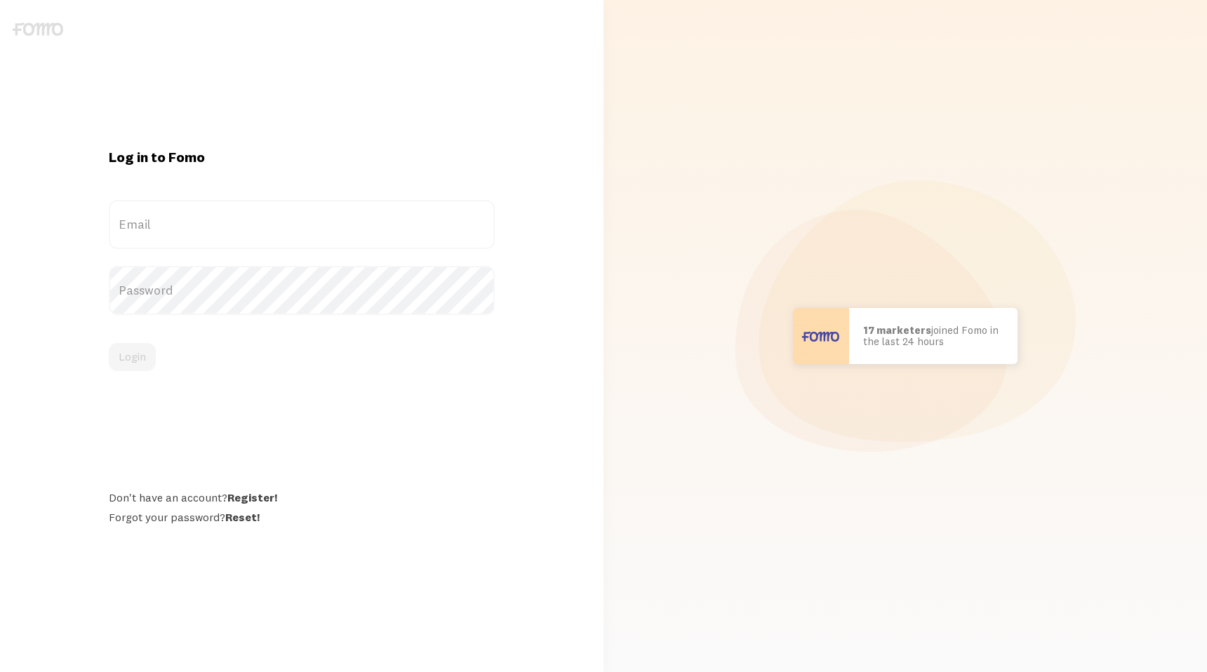  Describe the element at coordinates (301, 225) in the screenshot. I see `label: Email` at that location.